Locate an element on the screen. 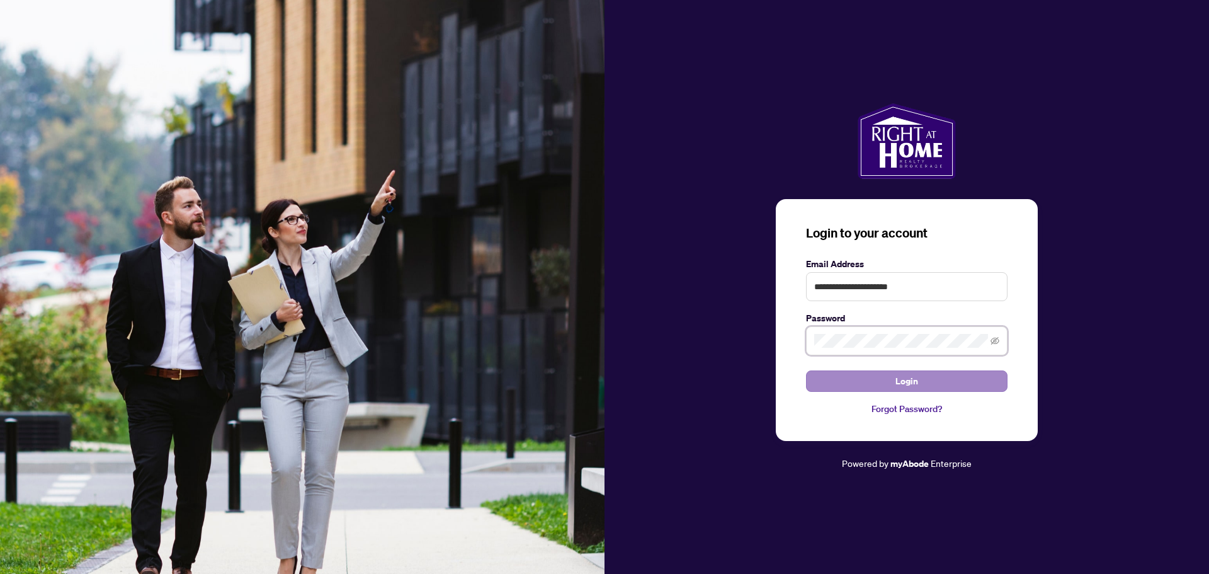 This screenshot has width=1209, height=574. a: myAbode is located at coordinates (910, 464).